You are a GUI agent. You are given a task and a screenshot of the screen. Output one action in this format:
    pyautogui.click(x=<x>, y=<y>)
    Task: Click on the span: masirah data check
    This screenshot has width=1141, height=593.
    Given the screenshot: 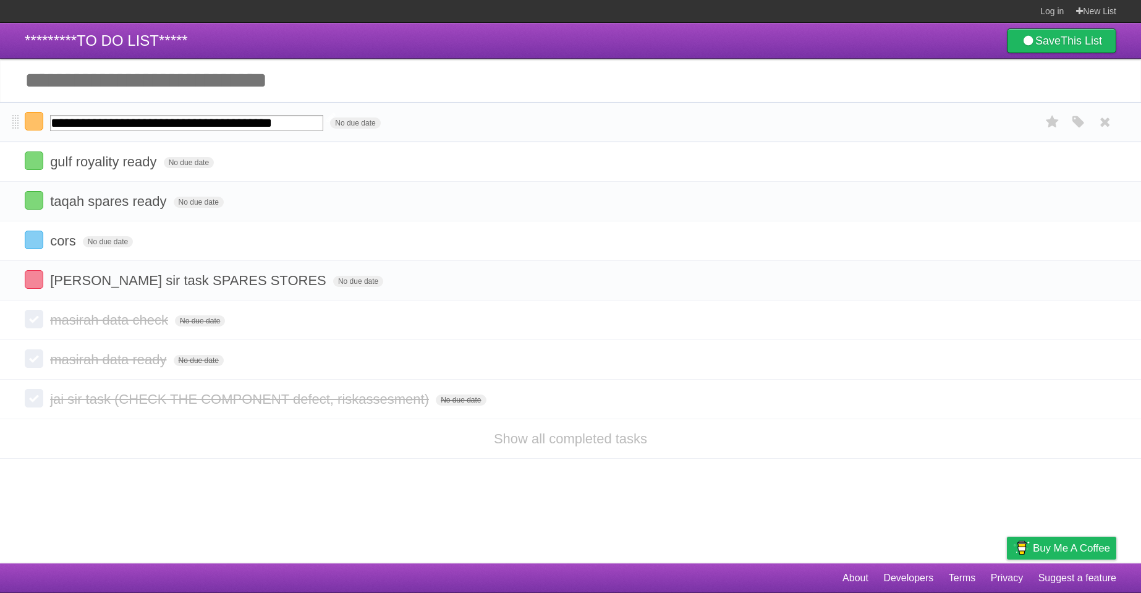 What is the action you would take?
    pyautogui.click(x=111, y=320)
    